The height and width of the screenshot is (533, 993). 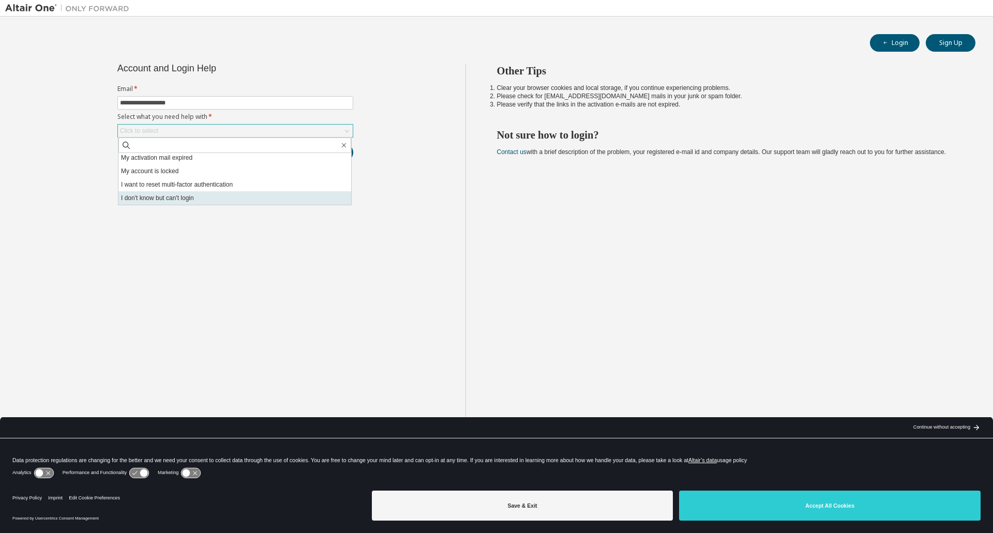 What do you see at coordinates (235, 89) in the screenshot?
I see `label: Email` at bounding box center [235, 89].